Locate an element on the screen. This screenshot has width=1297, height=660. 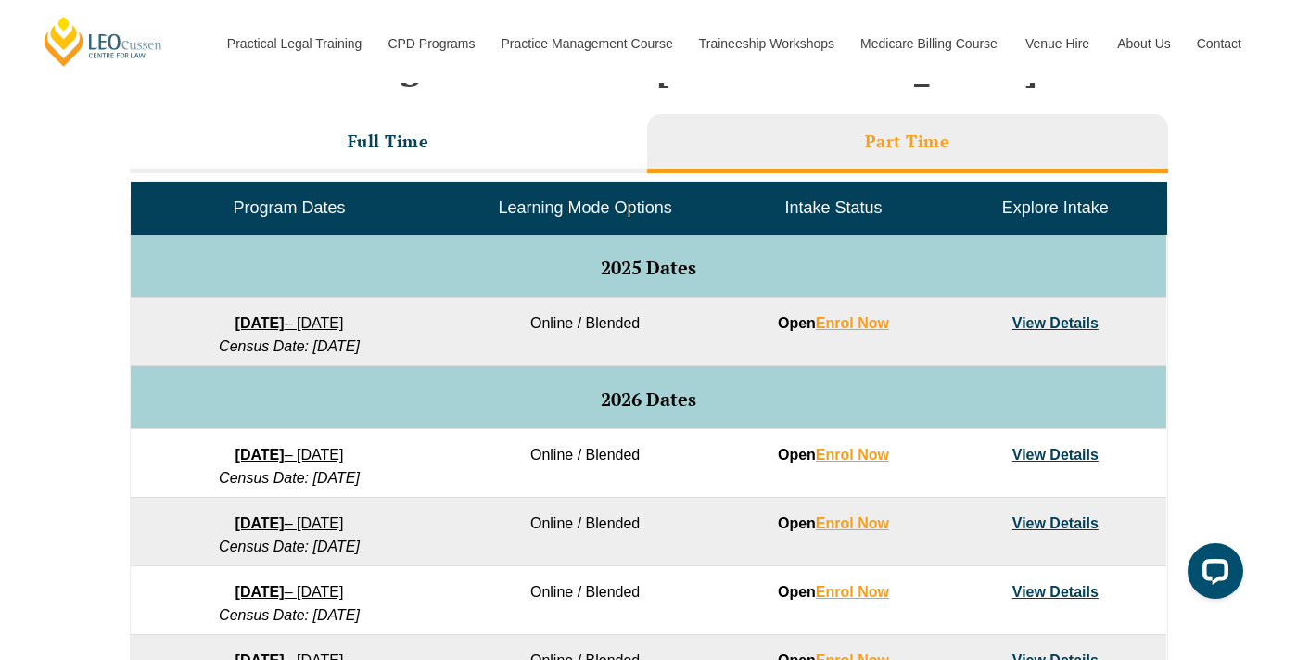
a: Venue Hire is located at coordinates (1057, 44).